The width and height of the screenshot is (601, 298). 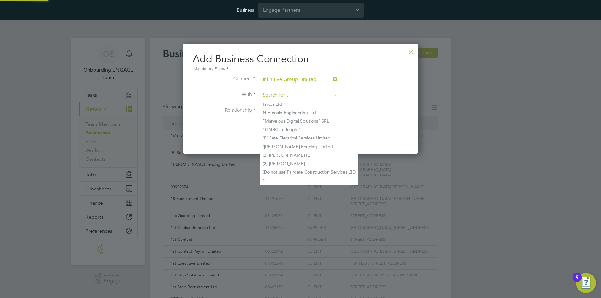 What do you see at coordinates (224, 94) in the screenshot?
I see `label: With` at bounding box center [224, 94].